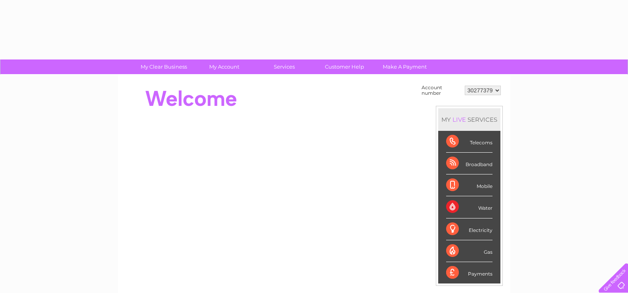  What do you see at coordinates (344, 67) in the screenshot?
I see `a: Customer Help` at bounding box center [344, 67].